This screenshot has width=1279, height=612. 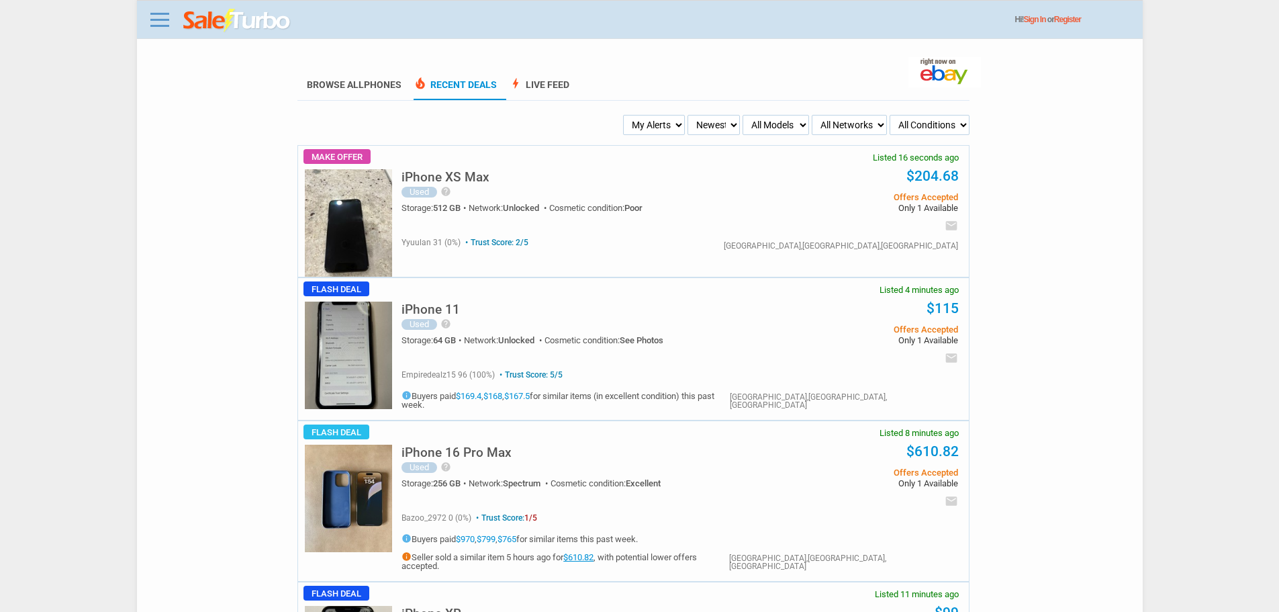 What do you see at coordinates (505, 518) in the screenshot?
I see `span: Trust Score:` at bounding box center [505, 518].